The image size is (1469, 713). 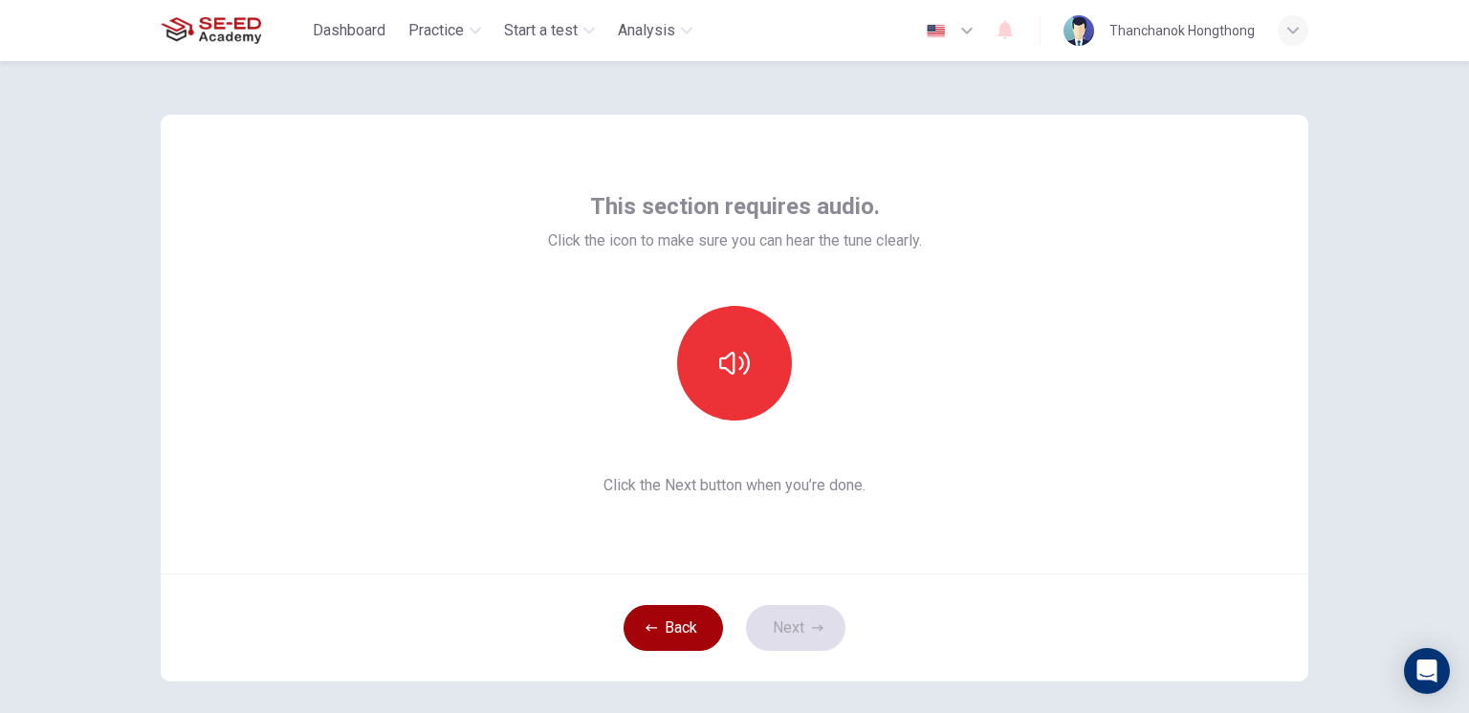 What do you see at coordinates (540, 31) in the screenshot?
I see `span: Start a test` at bounding box center [540, 31].